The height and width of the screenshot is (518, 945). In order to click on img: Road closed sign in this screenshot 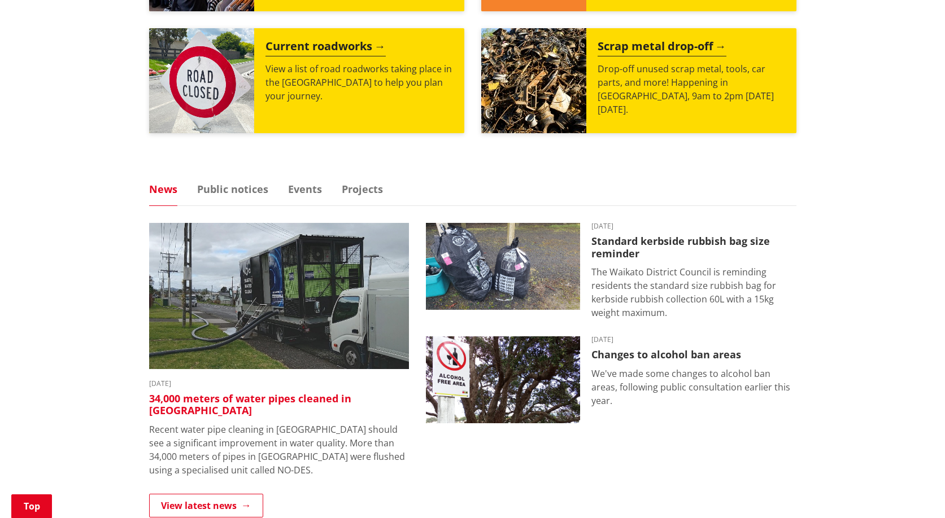, I will do `click(202, 81)`.